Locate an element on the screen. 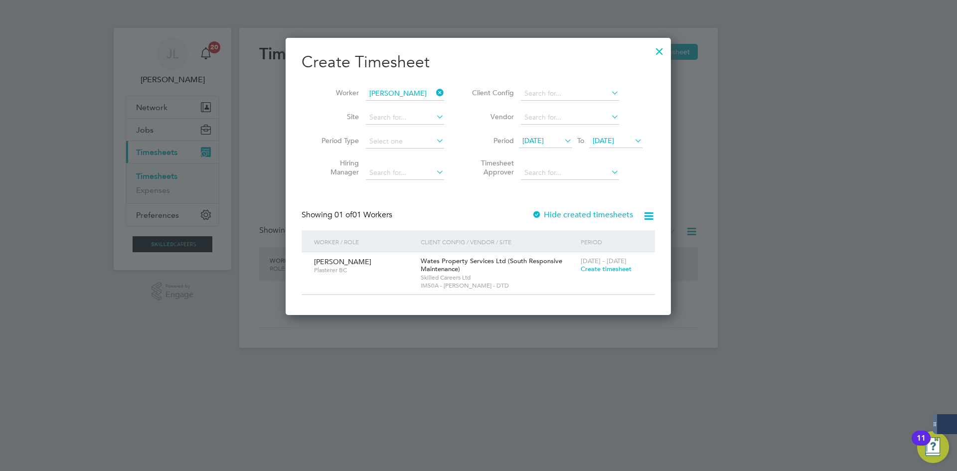  button: Open Resource Center, 11 new notifications is located at coordinates (933, 447).